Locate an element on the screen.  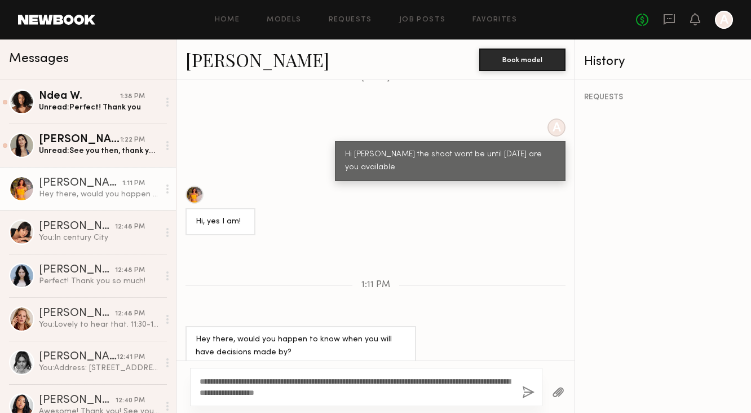
button: Book model is located at coordinates (522, 60).